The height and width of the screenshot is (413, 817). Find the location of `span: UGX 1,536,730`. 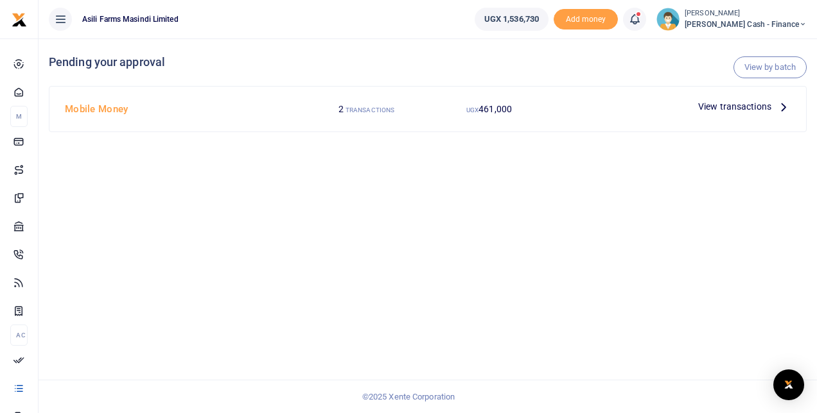

span: UGX 1,536,730 is located at coordinates (511, 19).